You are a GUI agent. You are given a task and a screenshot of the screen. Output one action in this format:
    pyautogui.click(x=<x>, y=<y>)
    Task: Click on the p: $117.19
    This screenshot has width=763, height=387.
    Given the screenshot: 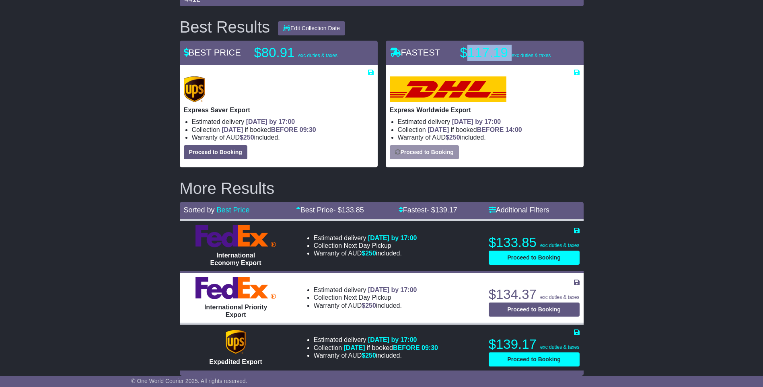 What is the action you would take?
    pyautogui.click(x=510, y=53)
    